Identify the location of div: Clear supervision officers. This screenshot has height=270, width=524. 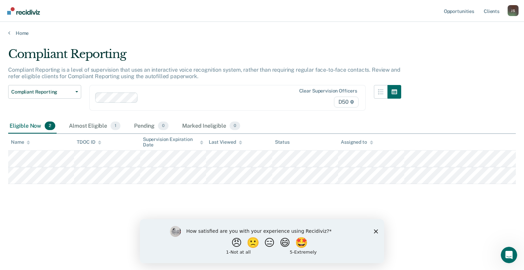
(328, 91).